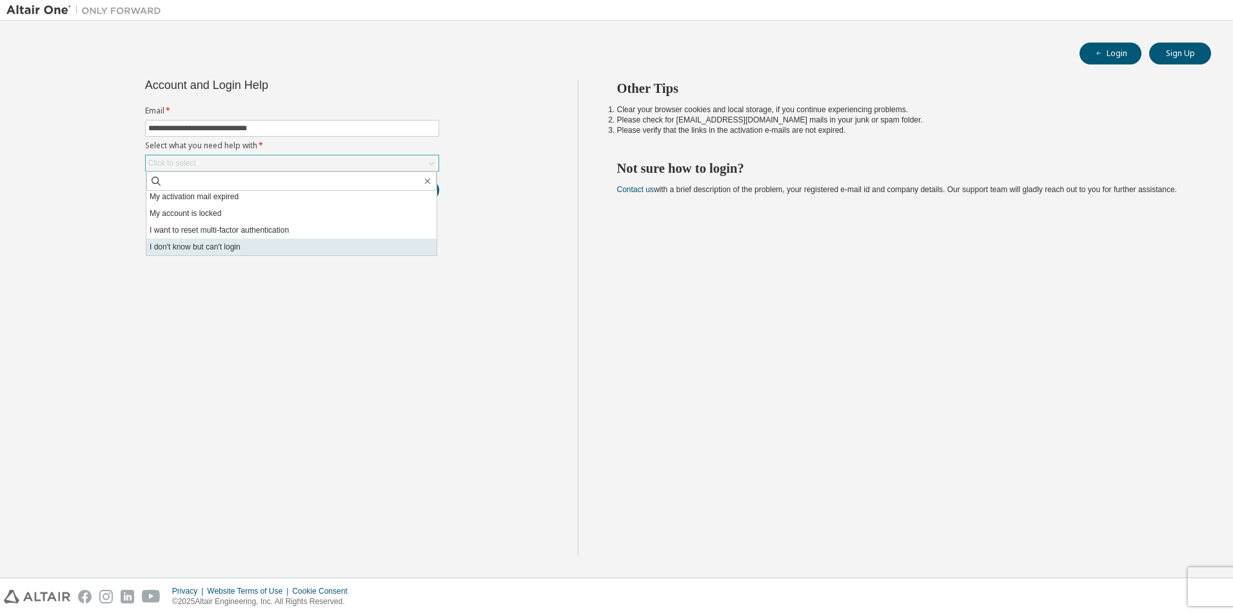 The height and width of the screenshot is (615, 1233). I want to click on a: Contact us, so click(635, 190).